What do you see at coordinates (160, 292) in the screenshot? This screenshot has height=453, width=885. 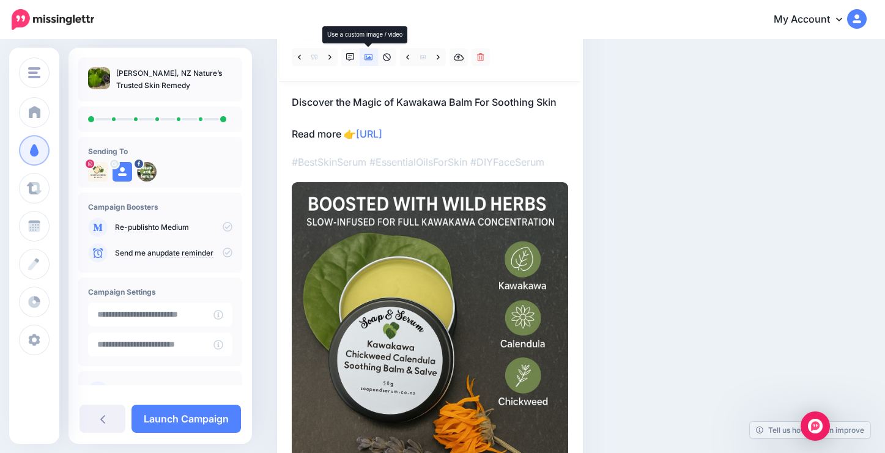 I see `h4: Campaign Settings` at bounding box center [160, 292].